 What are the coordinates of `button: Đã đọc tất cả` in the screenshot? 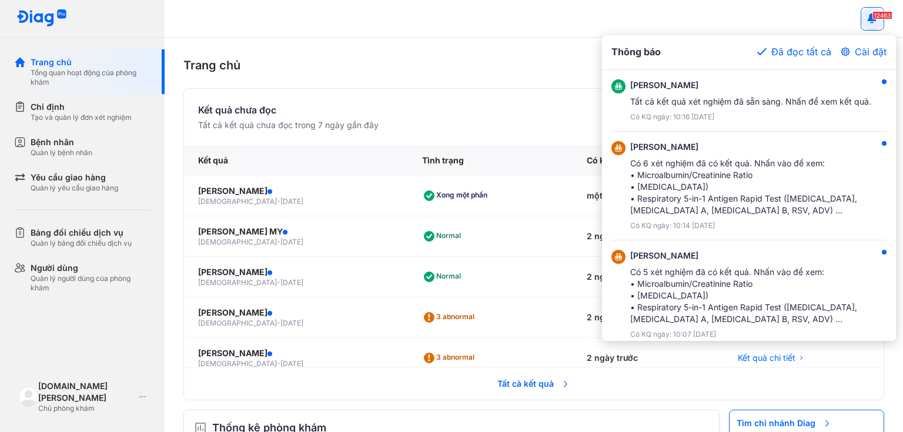 It's located at (794, 52).